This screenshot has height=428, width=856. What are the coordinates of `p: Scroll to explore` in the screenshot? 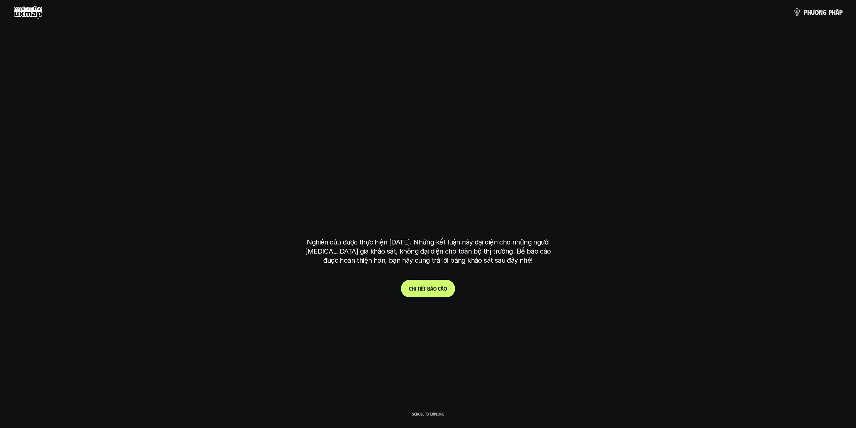 It's located at (428, 414).